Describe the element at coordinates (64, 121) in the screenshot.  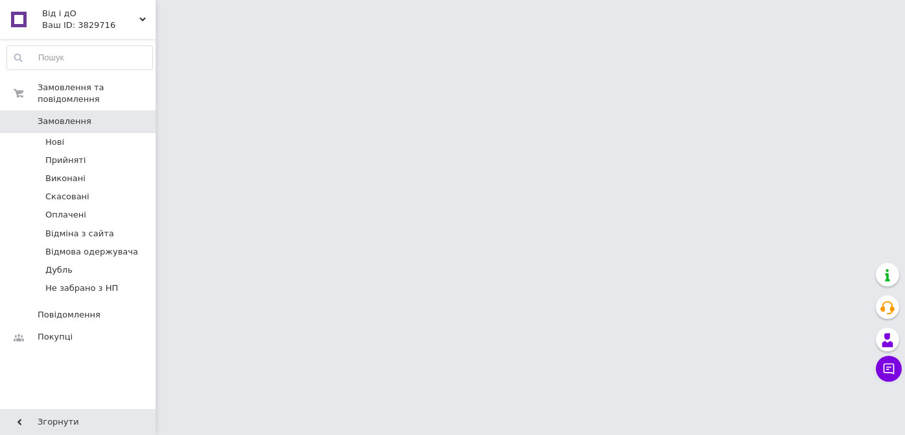
I see `span: Замовлення` at that location.